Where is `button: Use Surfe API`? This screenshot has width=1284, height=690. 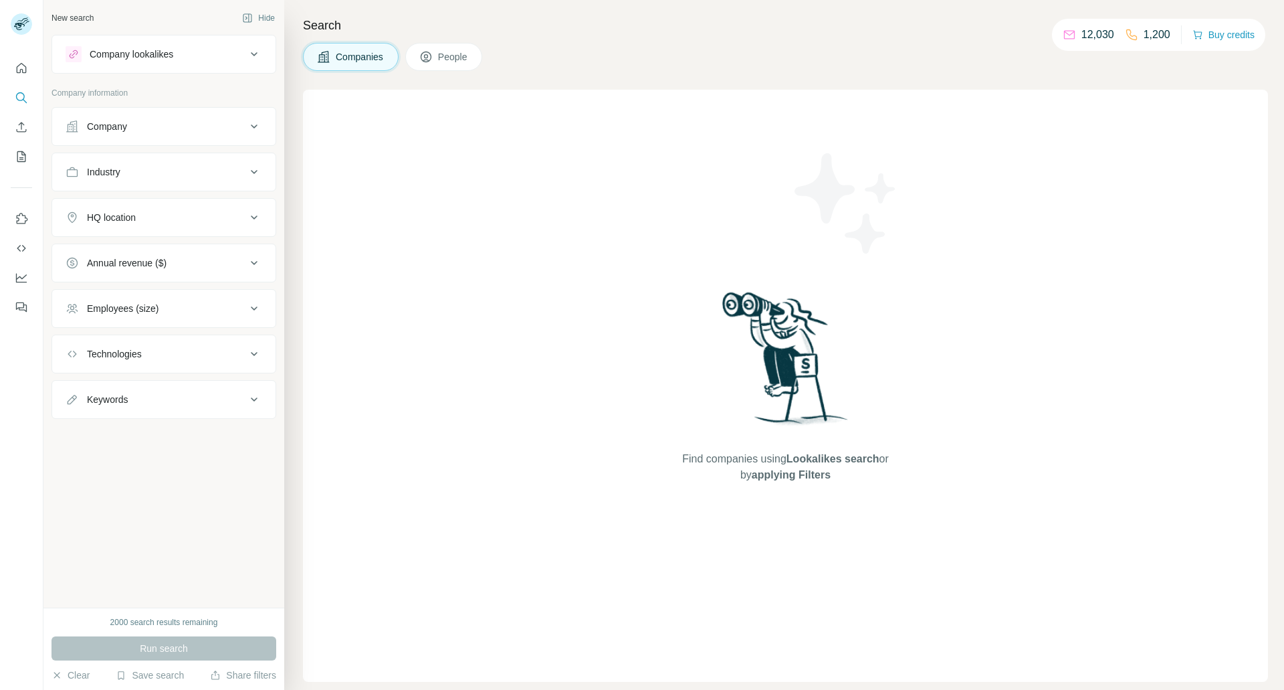
button: Use Surfe API is located at coordinates (21, 248).